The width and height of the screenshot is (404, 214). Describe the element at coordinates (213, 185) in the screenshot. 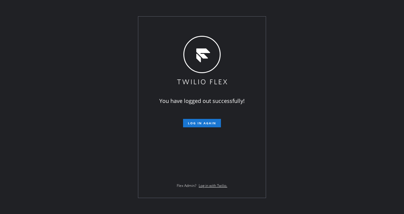

I see `a: Log in with Twilio.` at that location.